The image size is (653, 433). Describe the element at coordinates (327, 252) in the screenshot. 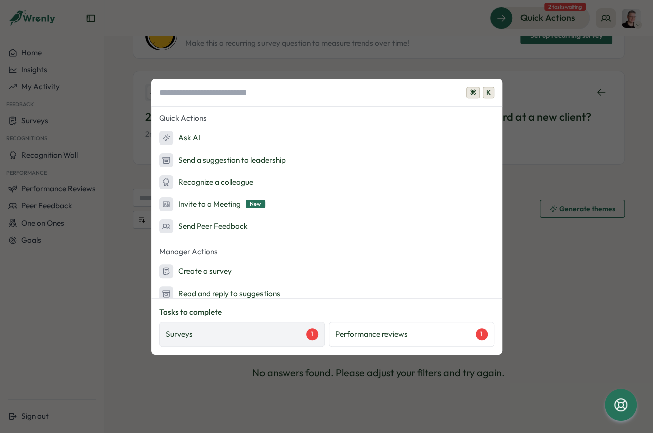

I see `p: Manager Actions` at that location.